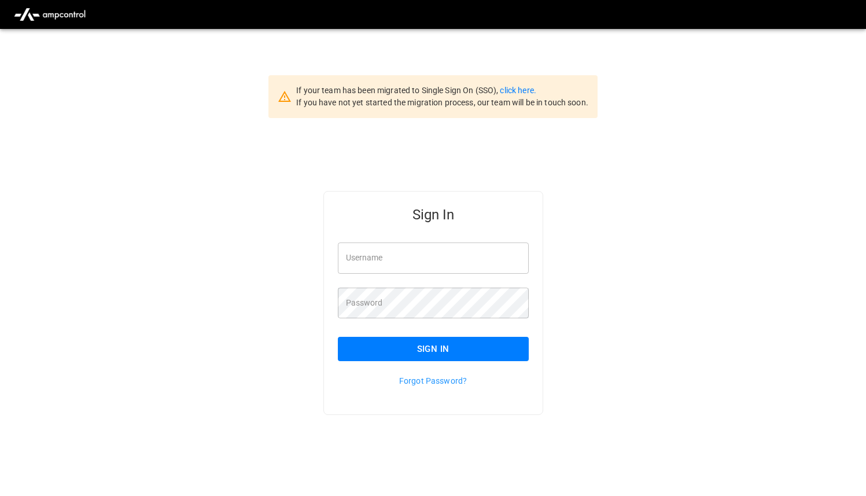 This screenshot has width=866, height=496. I want to click on img: ampcontrol.io logo, so click(50, 14).